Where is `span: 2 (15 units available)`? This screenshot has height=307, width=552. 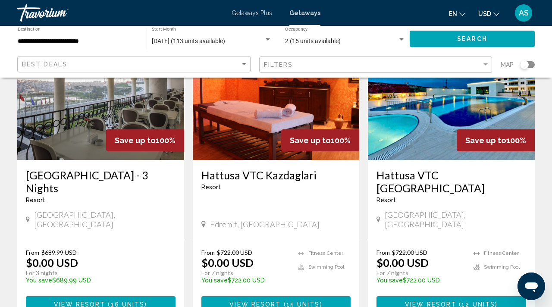 span: 2 (15 units available) is located at coordinates (313, 41).